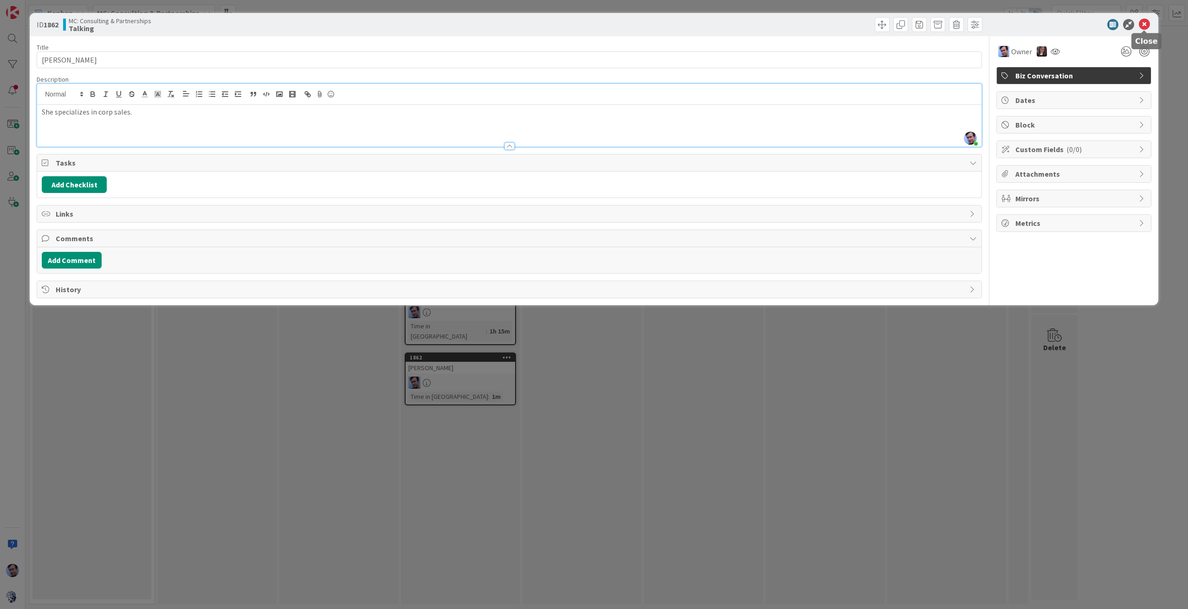 The height and width of the screenshot is (609, 1188). What do you see at coordinates (110, 28) in the screenshot?
I see `b: Talking` at bounding box center [110, 28].